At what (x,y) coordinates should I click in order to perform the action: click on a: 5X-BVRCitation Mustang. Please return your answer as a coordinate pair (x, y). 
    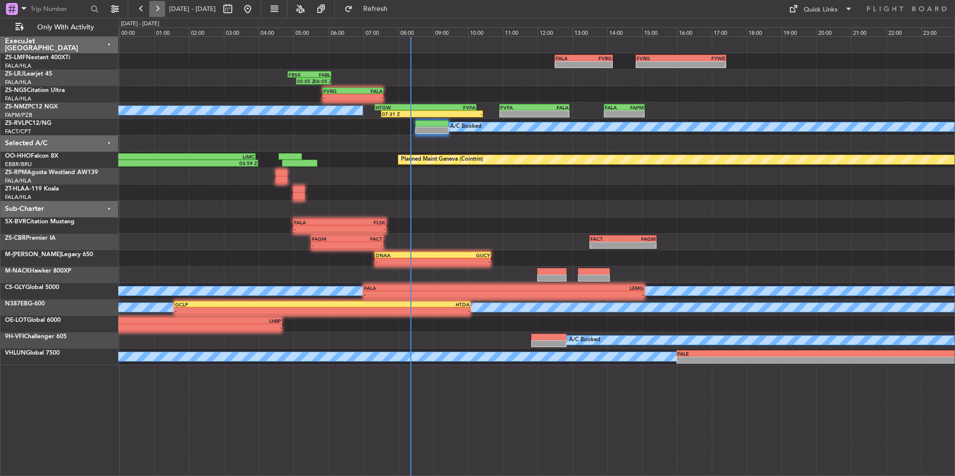
    Looking at the image, I should click on (40, 222).